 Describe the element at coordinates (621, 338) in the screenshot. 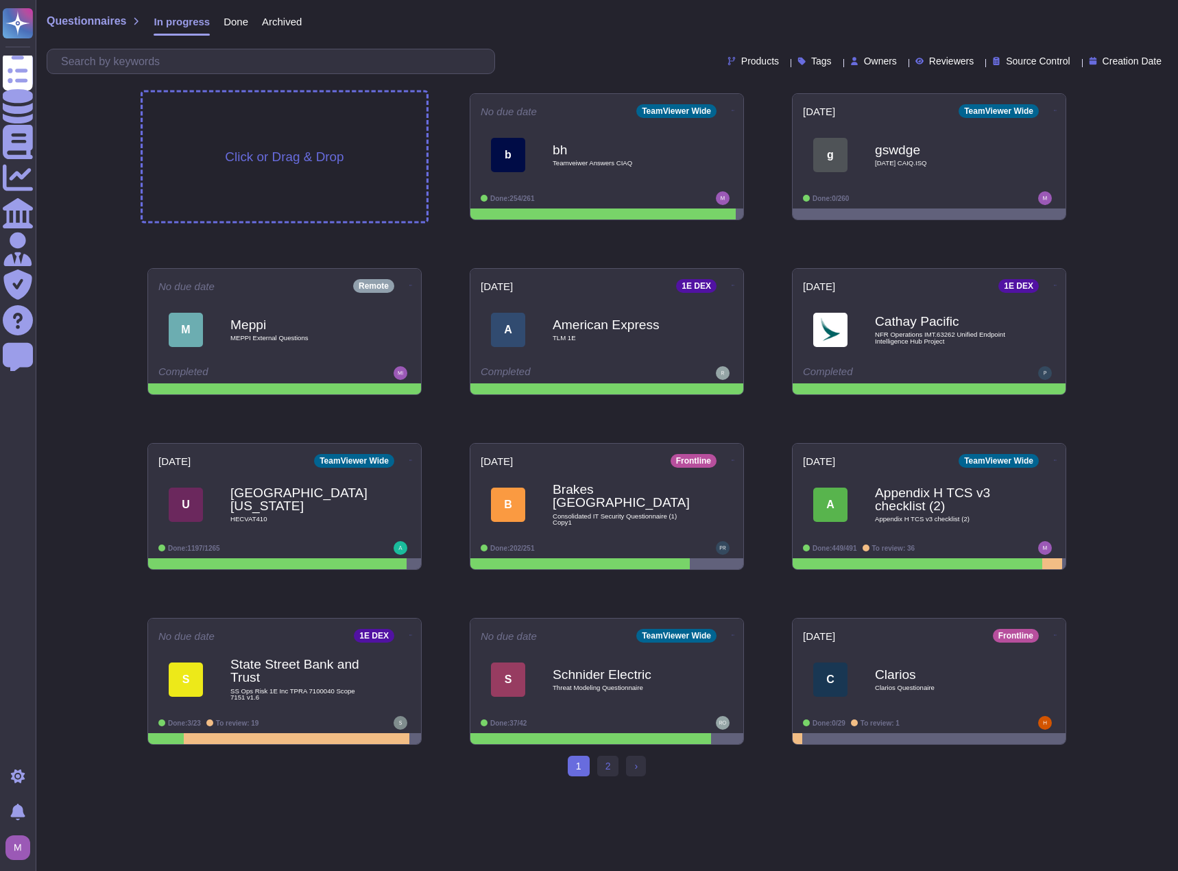

I see `span: TLM 1E` at that location.